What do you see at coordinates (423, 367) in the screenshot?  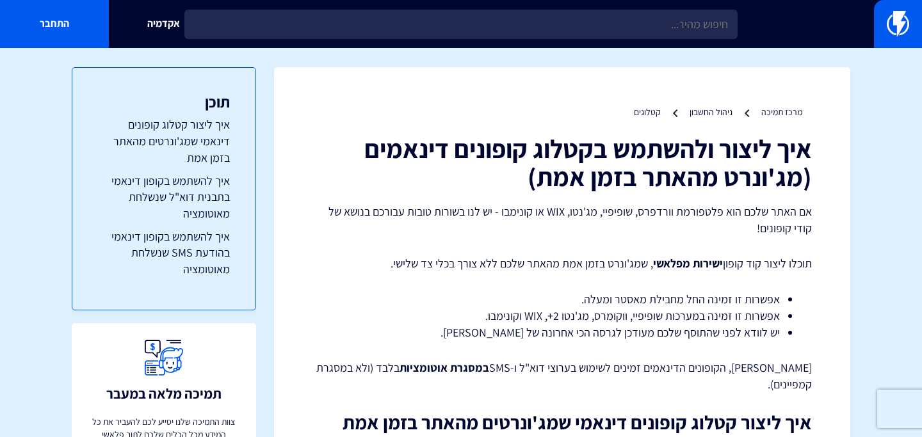 I see `strong: אוטומציות` at bounding box center [423, 367].